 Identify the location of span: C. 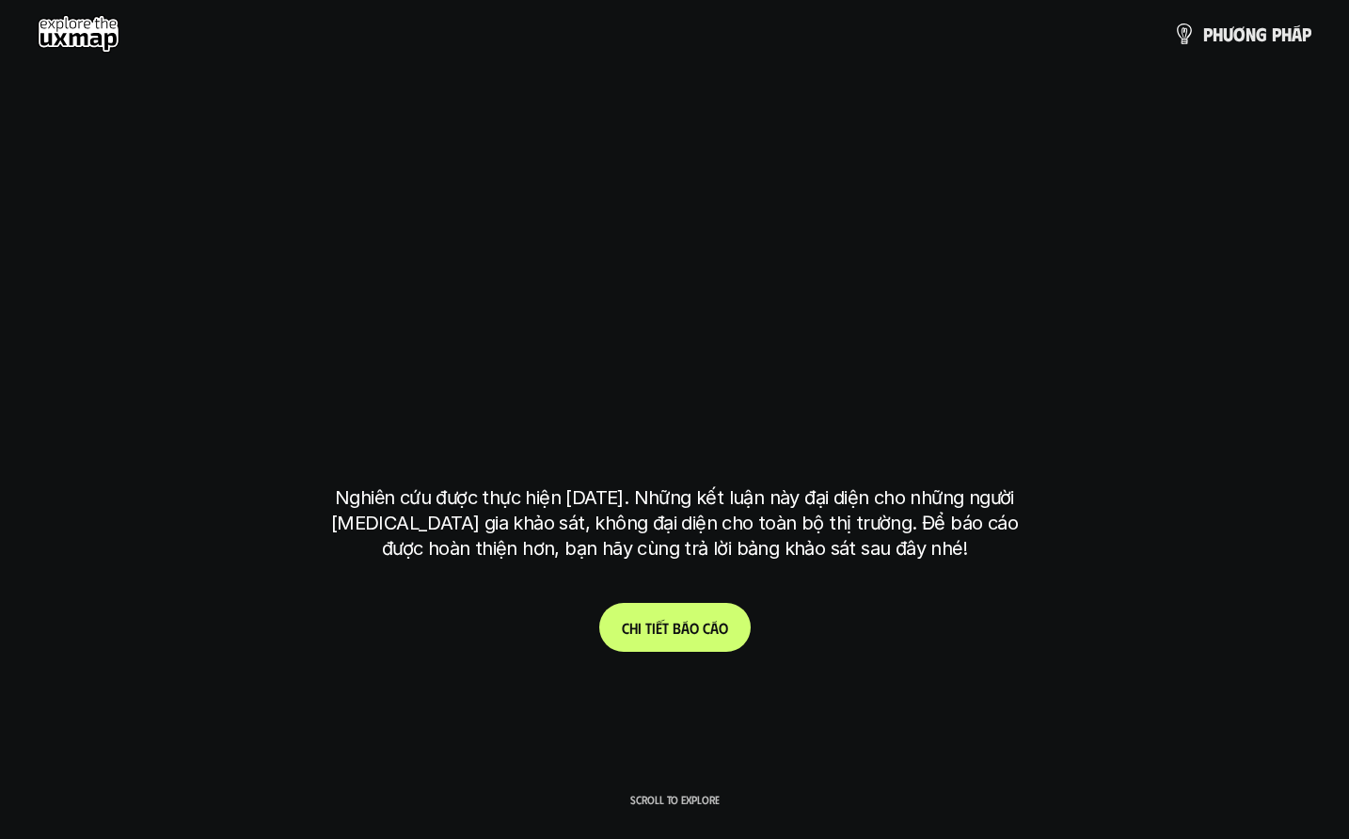
(625, 627).